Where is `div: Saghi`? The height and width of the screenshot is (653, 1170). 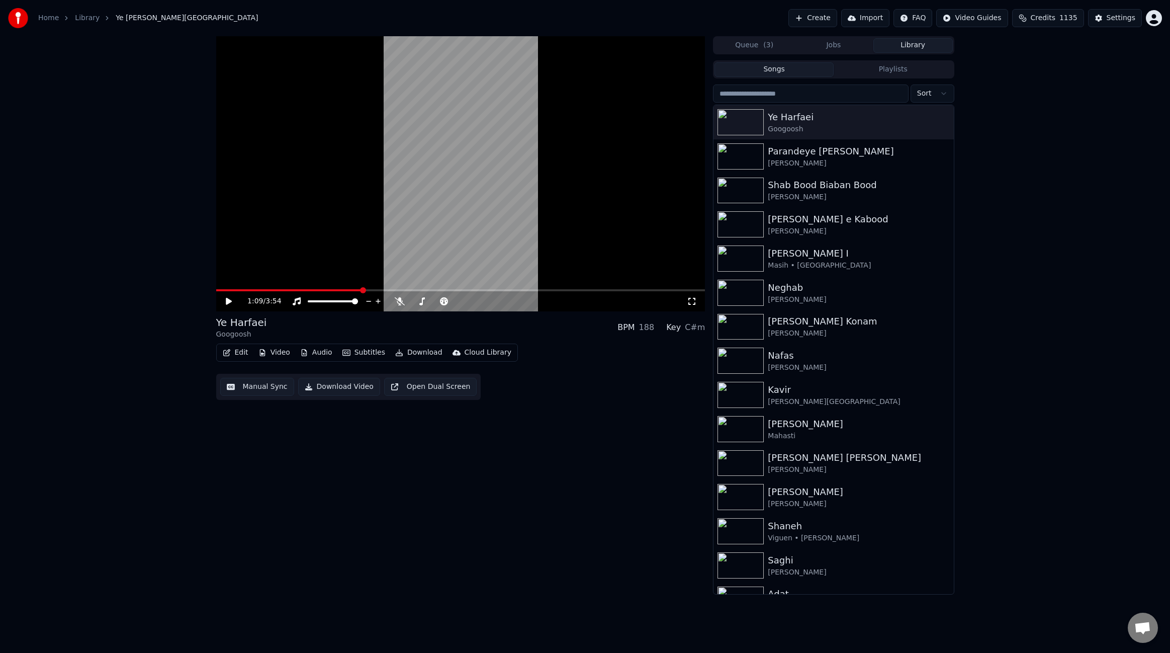 div: Saghi is located at coordinates (859, 560).